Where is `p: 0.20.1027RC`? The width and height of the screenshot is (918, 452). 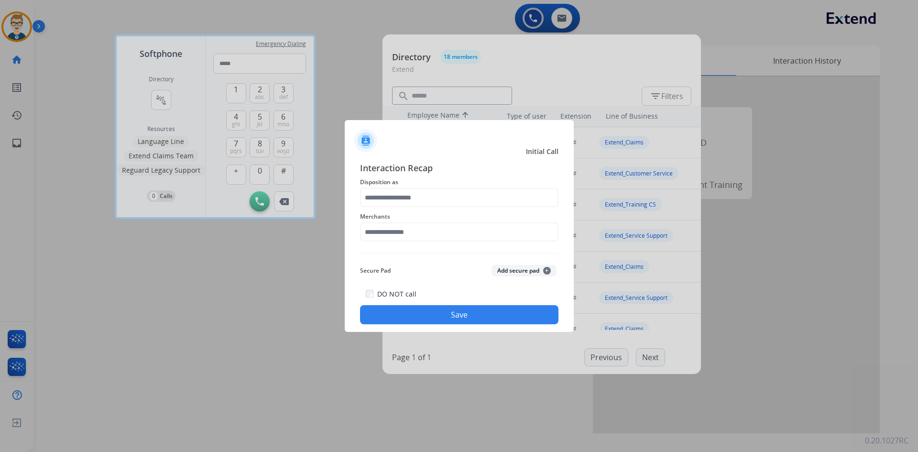
p: 0.20.1027RC is located at coordinates (886, 440).